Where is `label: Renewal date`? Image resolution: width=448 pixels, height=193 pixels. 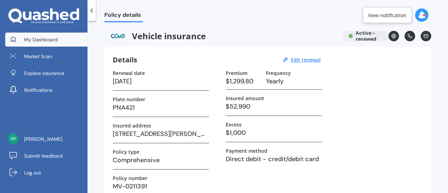
label: Renewal date is located at coordinates (129, 73).